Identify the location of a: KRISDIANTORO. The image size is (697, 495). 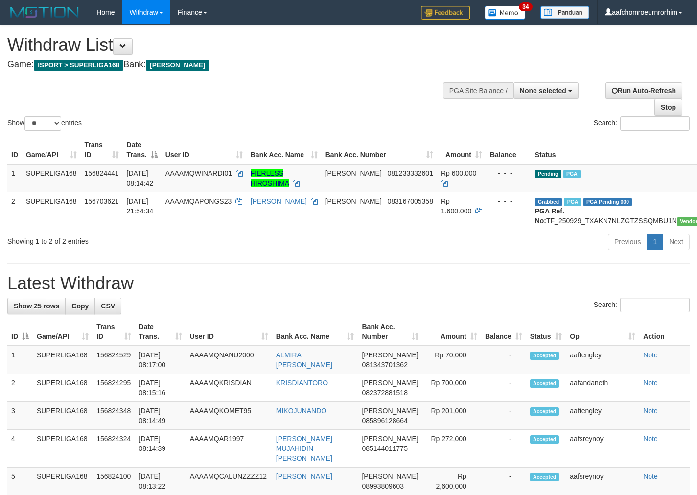
(302, 383).